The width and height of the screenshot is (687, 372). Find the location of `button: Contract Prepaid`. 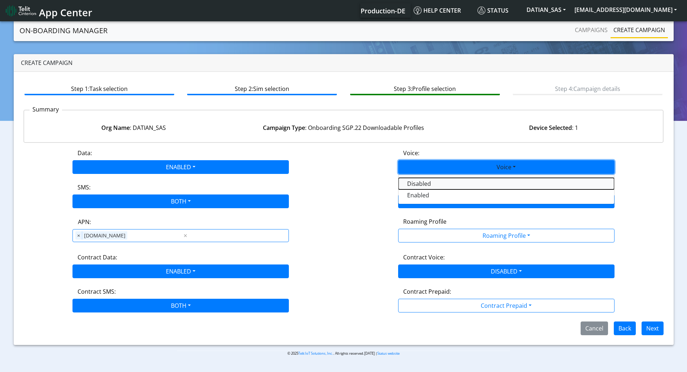

button: Contract Prepaid is located at coordinates (506, 305).